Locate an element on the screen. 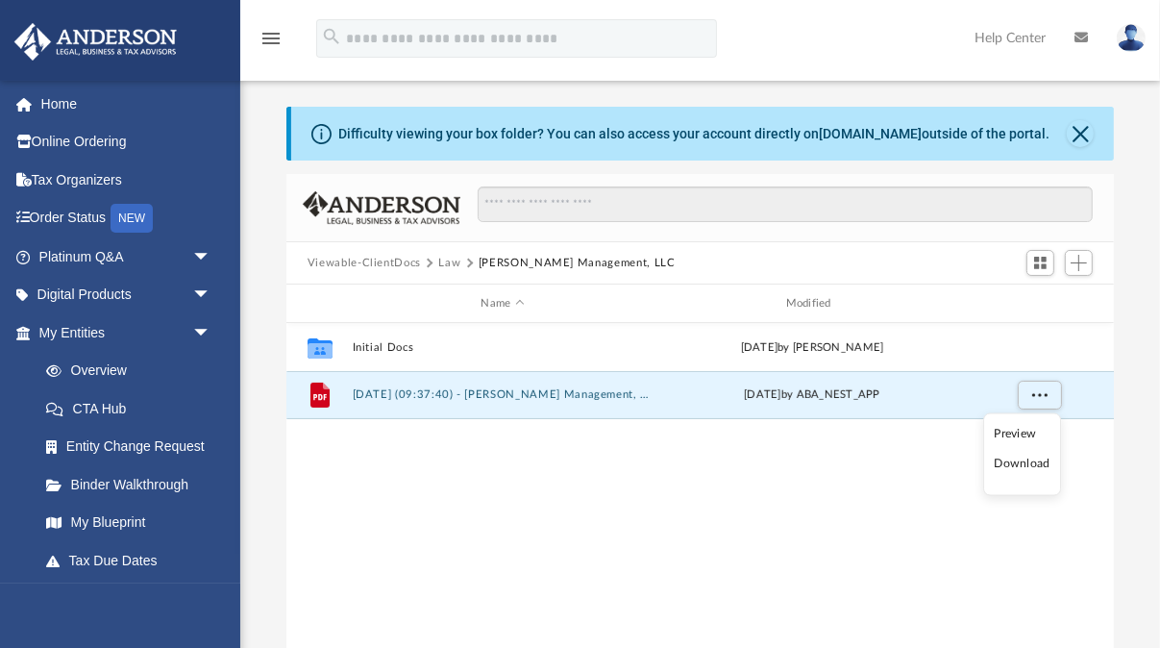 This screenshot has width=1160, height=648. img: Anderson Advisors Platinum Portal is located at coordinates (95, 41).